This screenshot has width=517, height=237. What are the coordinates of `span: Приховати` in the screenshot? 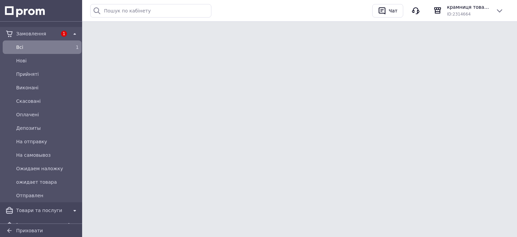 It's located at (29, 230).